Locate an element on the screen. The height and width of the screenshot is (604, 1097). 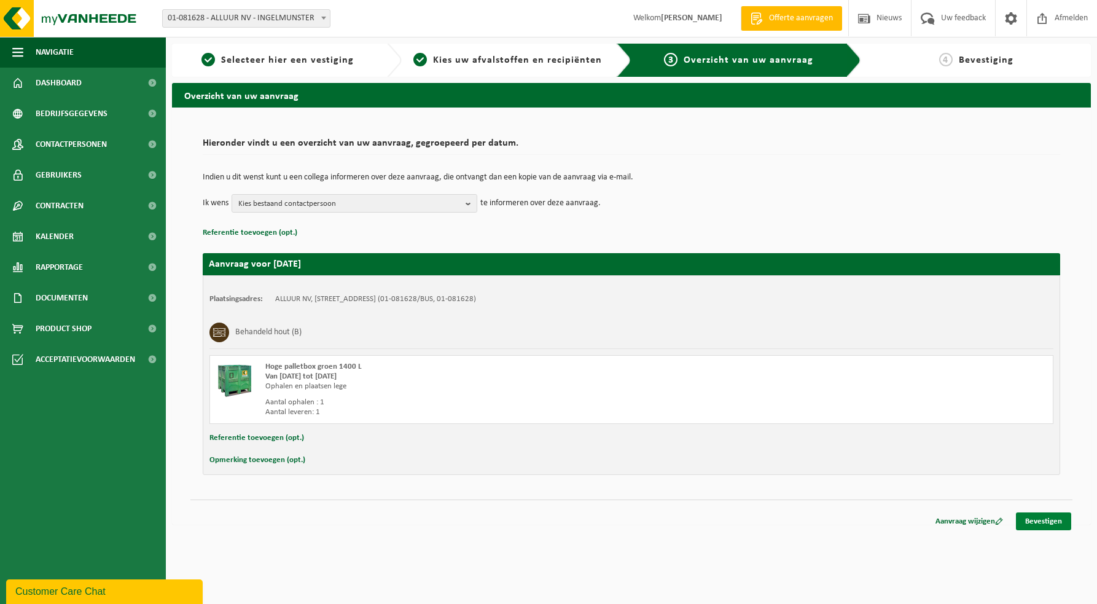
span: Product Shop is located at coordinates (63, 328).